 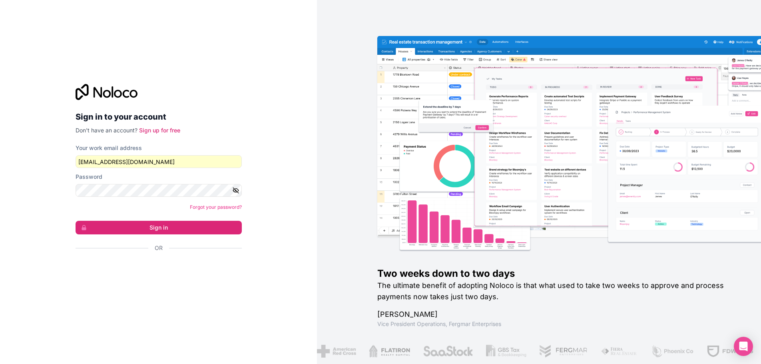 I want to click on img: /assets/fiera-fwj2N5v4.png, so click(x=570, y=351).